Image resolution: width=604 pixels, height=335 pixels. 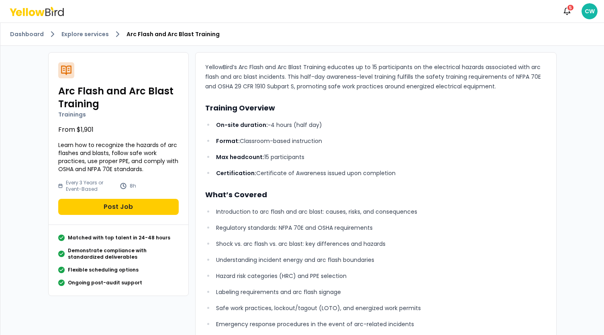 What do you see at coordinates (118, 130) in the screenshot?
I see `p: From $1,901` at bounding box center [118, 130].